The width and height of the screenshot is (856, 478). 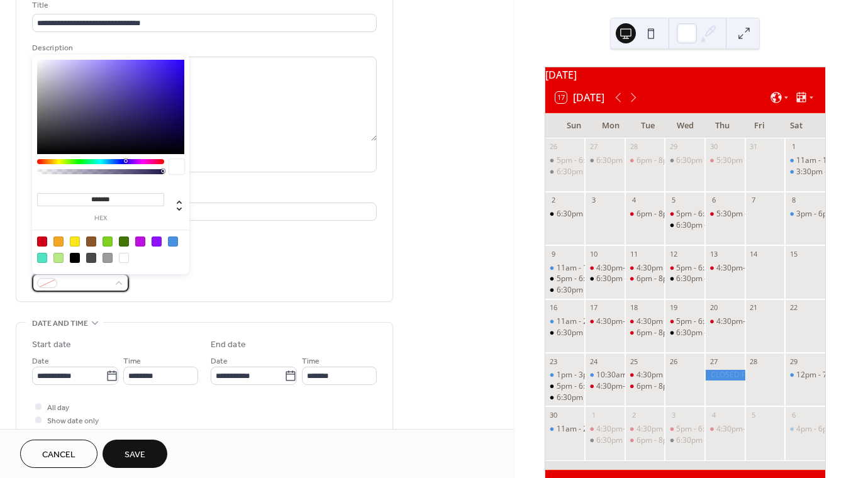 I want to click on a: Cancel, so click(x=58, y=453).